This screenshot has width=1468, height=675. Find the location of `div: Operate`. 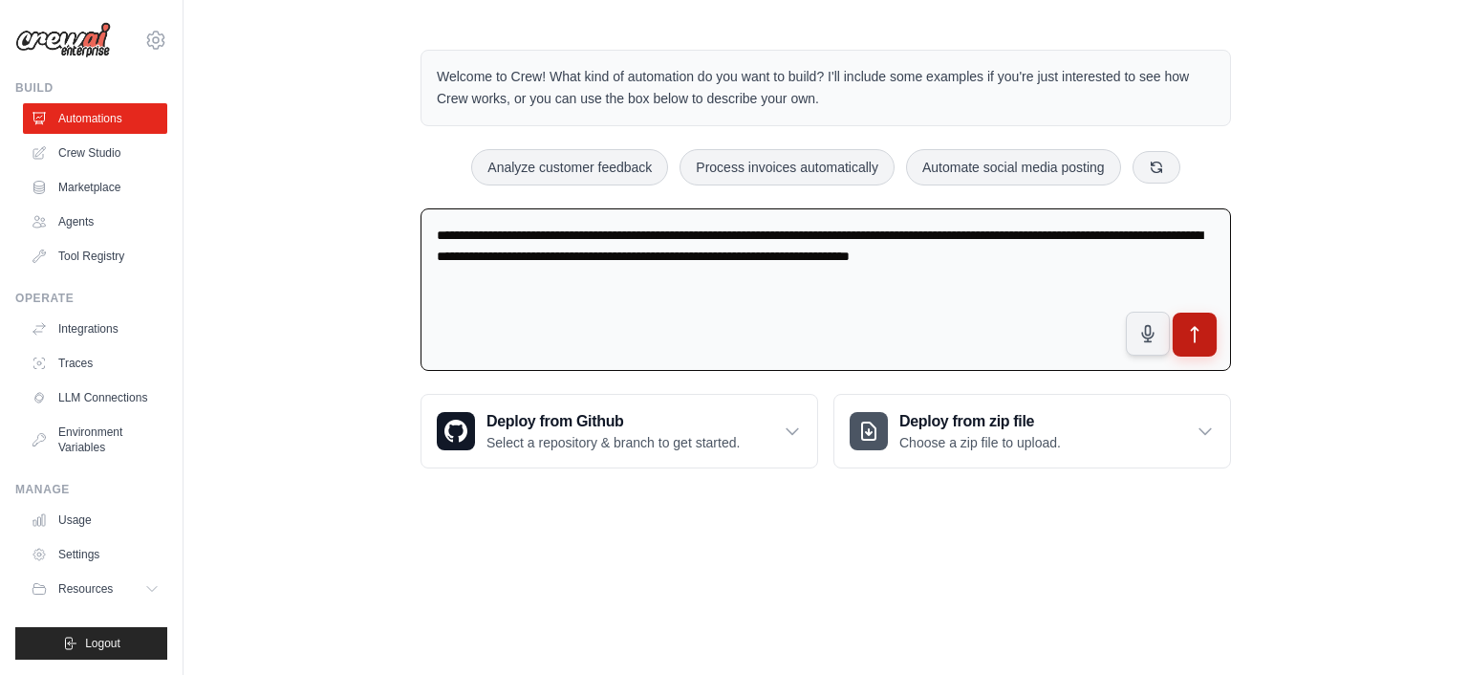

div: Operate is located at coordinates (91, 298).